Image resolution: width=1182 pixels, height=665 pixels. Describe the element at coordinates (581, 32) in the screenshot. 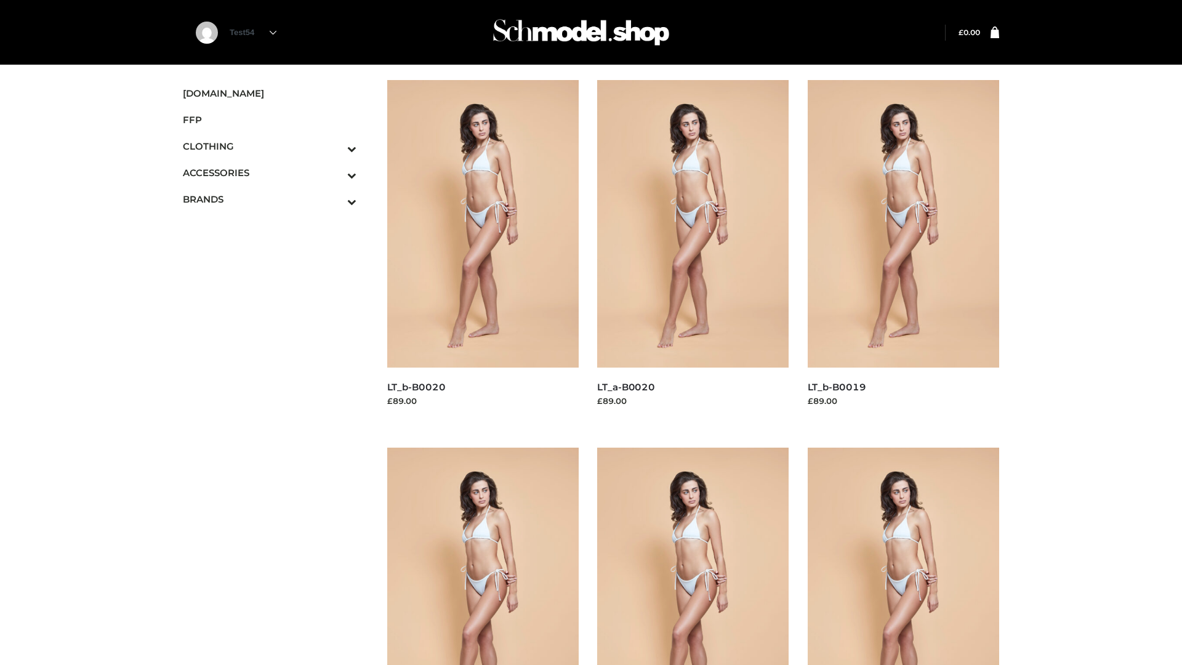

I see `a: Schmodel Admin 964` at that location.